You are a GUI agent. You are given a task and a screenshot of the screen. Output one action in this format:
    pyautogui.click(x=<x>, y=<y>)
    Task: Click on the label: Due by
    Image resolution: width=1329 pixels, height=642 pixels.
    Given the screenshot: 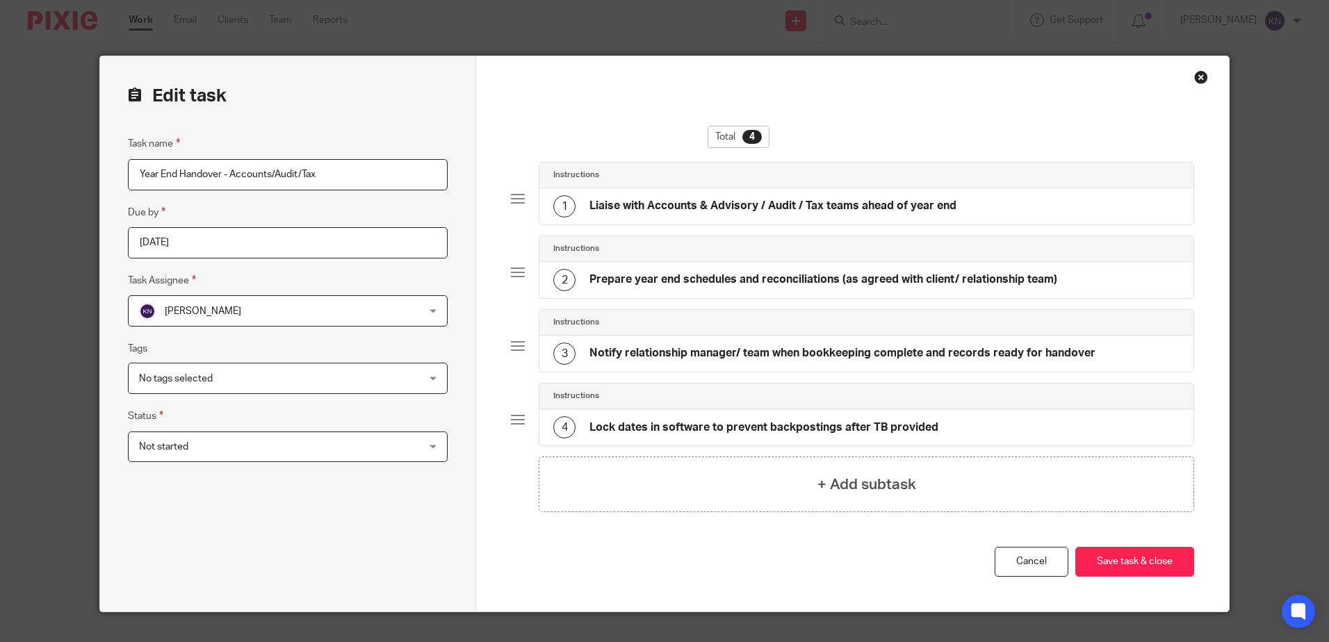 What is the action you would take?
    pyautogui.click(x=147, y=212)
    